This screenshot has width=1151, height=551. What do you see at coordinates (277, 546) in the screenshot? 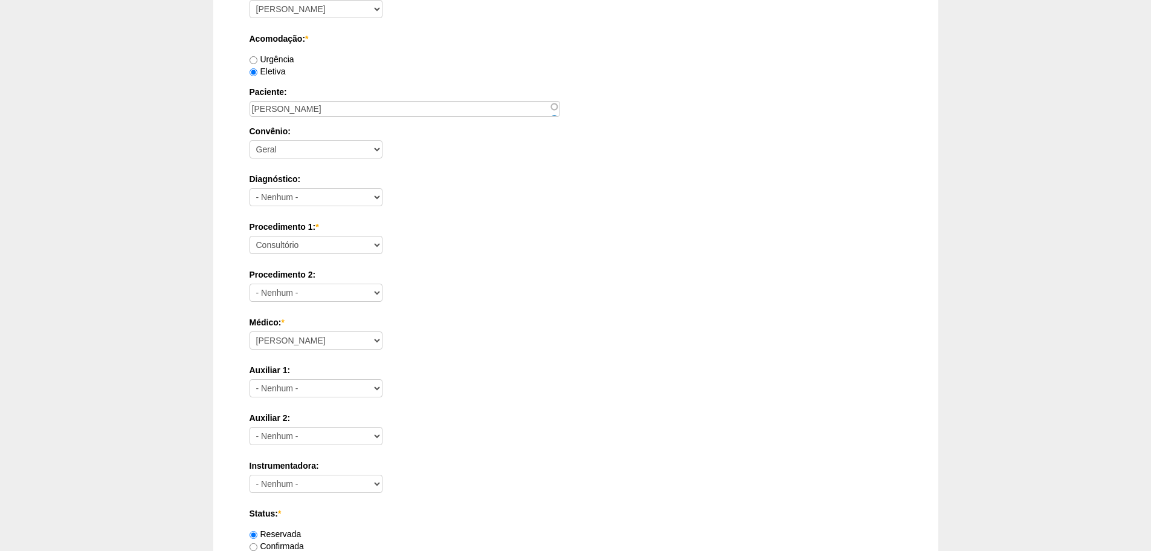
I see `label: Confirmada` at bounding box center [277, 546].